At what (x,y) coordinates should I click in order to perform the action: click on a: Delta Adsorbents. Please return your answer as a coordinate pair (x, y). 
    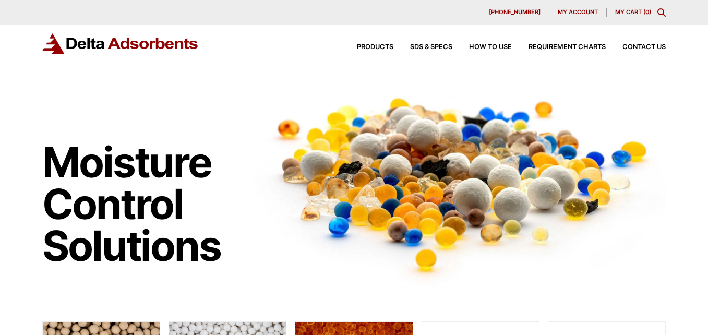
    Looking at the image, I should click on (121, 43).